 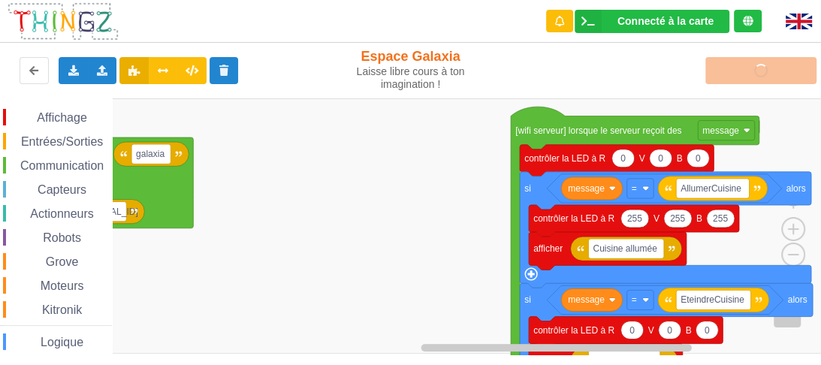 I want to click on span: Robots, so click(x=62, y=237).